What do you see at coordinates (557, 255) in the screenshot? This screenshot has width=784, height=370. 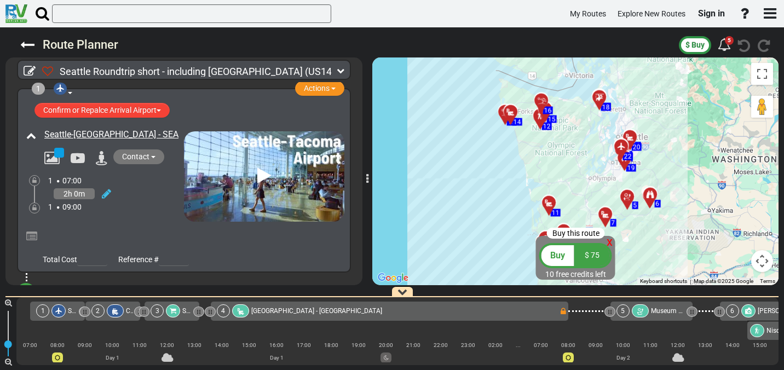 I see `span: Buy` at bounding box center [557, 255].